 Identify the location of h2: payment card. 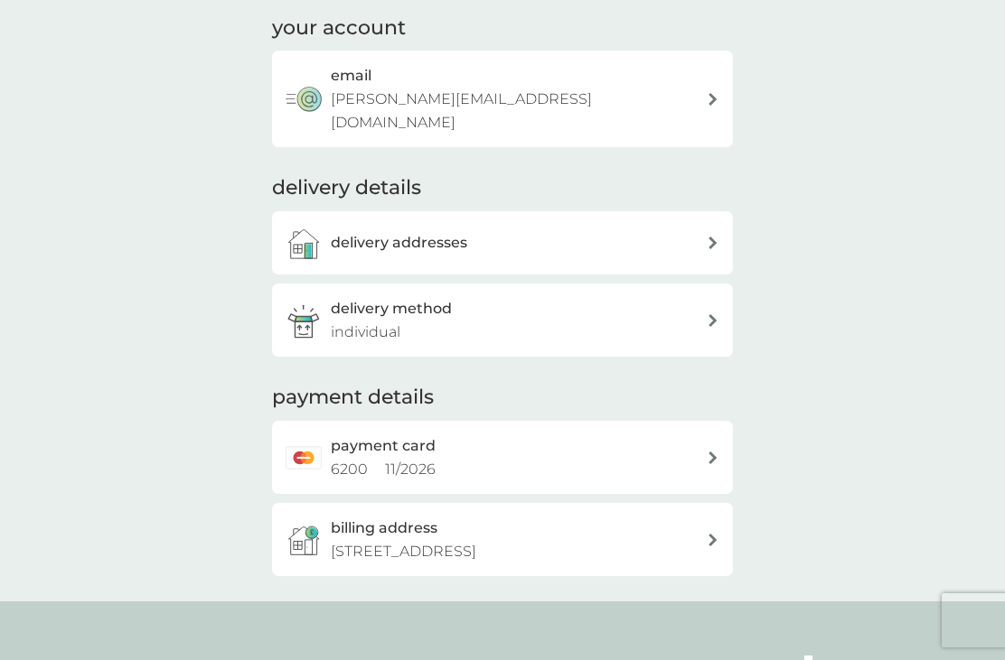
(383, 446).